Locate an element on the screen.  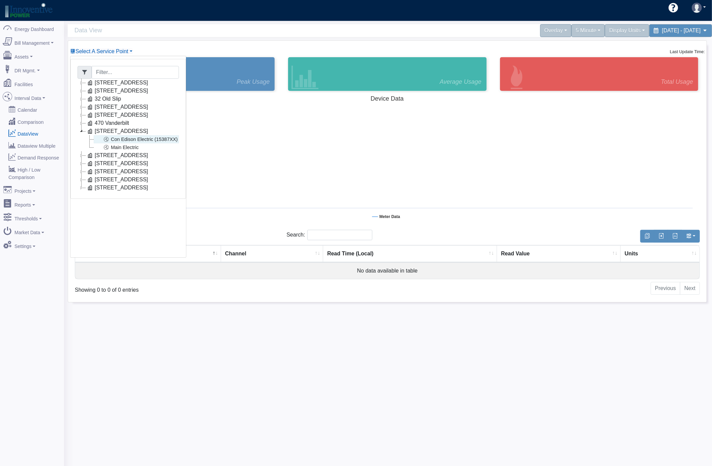
div: Overlay is located at coordinates (555, 31).